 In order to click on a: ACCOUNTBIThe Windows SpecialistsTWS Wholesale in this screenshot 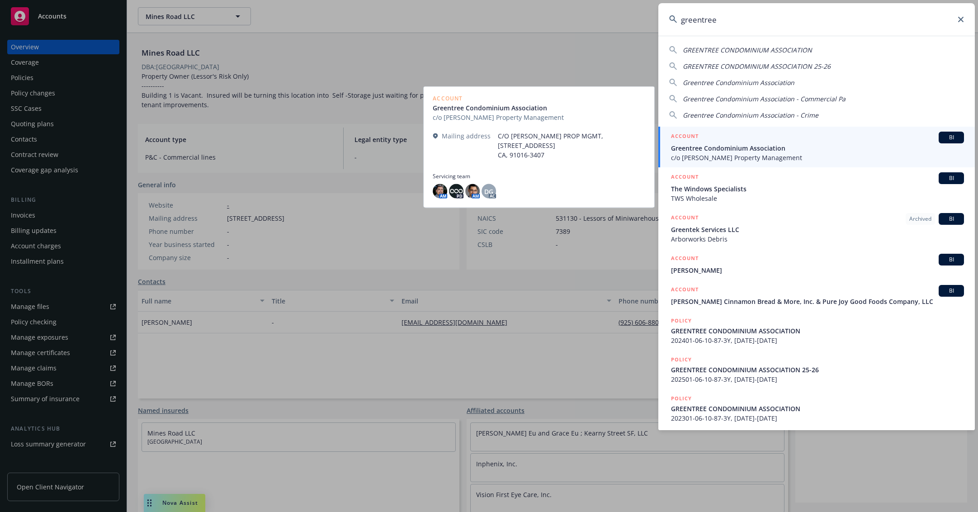, I will do `click(817, 188)`.